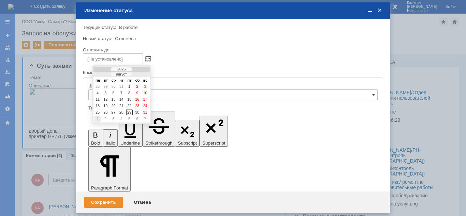  What do you see at coordinates (109, 169) in the screenshot?
I see `button: Paragraph Format` at bounding box center [109, 169].